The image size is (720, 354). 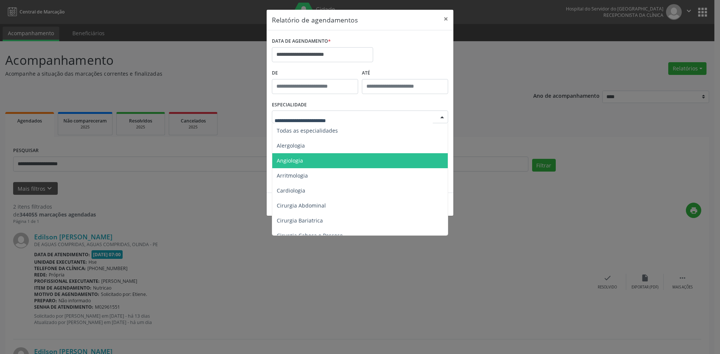 I want to click on span: Todas as especialidades, so click(x=307, y=131).